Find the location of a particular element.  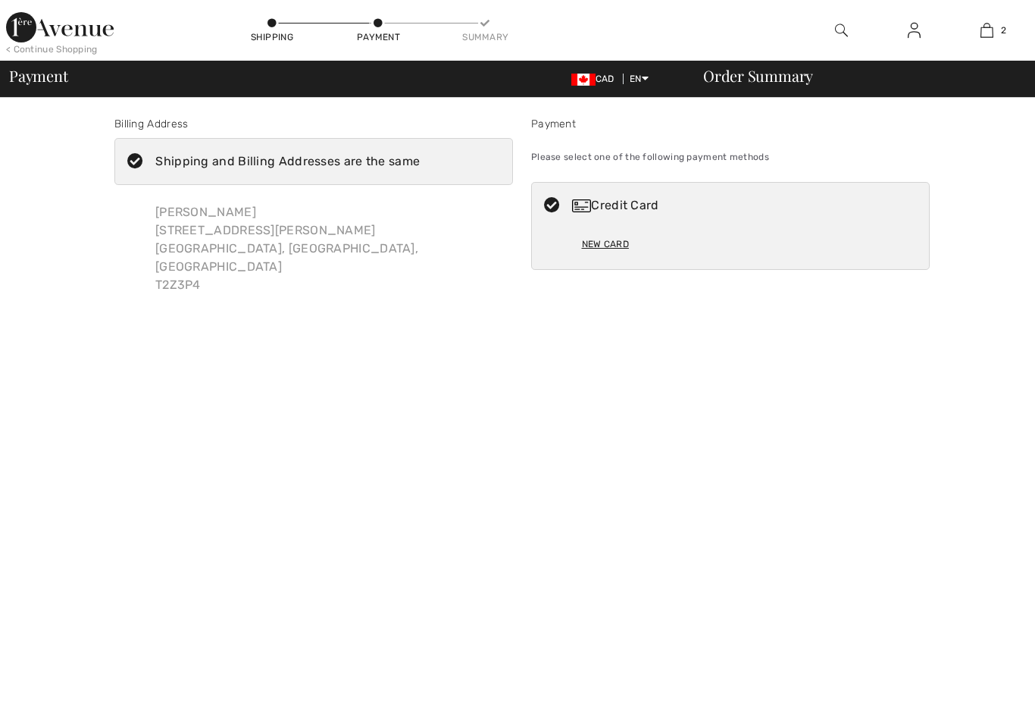

img: My Info is located at coordinates (914, 30).